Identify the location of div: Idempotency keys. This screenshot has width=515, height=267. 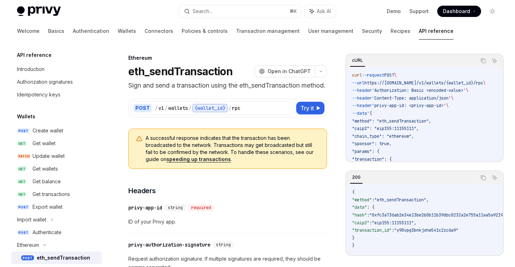
(39, 95).